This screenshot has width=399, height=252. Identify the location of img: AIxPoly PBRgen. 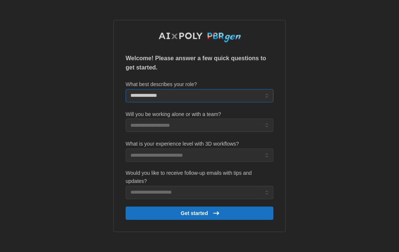
(199, 37).